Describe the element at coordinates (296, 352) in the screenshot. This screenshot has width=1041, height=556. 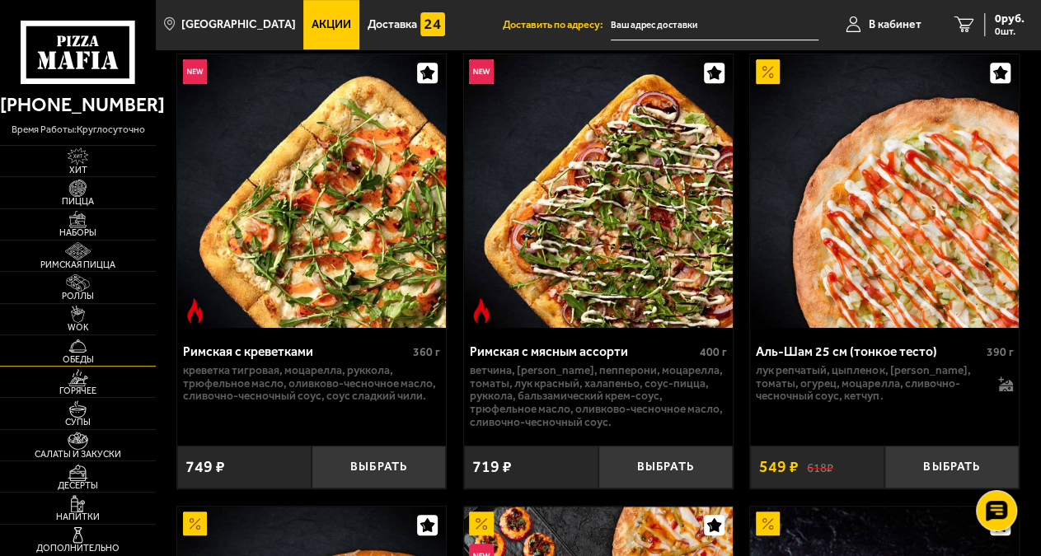
I see `div: Римская с креветками` at that location.